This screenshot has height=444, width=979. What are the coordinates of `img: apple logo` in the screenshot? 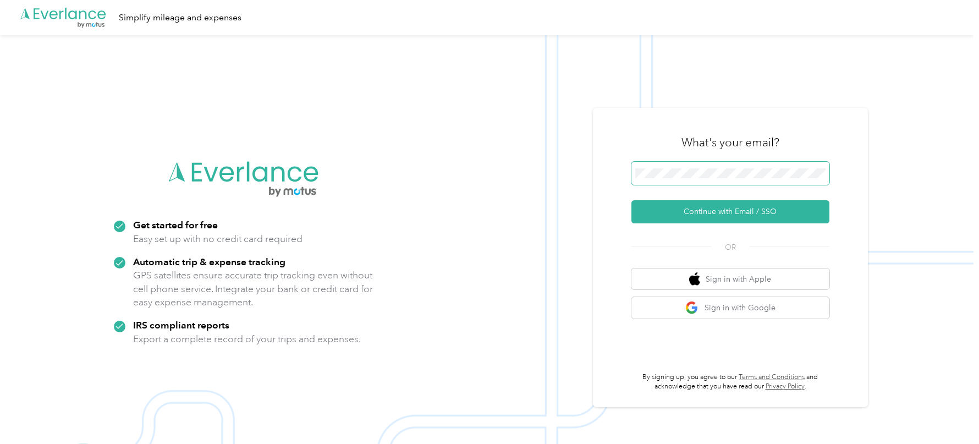 It's located at (694, 279).